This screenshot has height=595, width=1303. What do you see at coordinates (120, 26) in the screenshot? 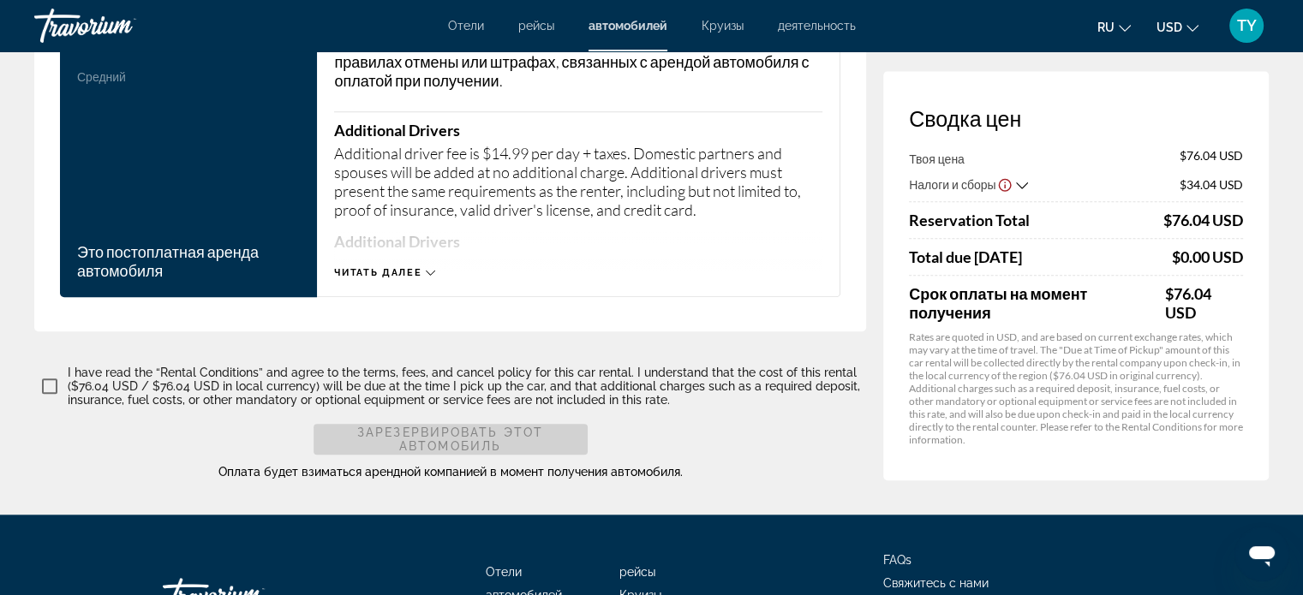
I see `a: Travorium` at bounding box center [120, 26].